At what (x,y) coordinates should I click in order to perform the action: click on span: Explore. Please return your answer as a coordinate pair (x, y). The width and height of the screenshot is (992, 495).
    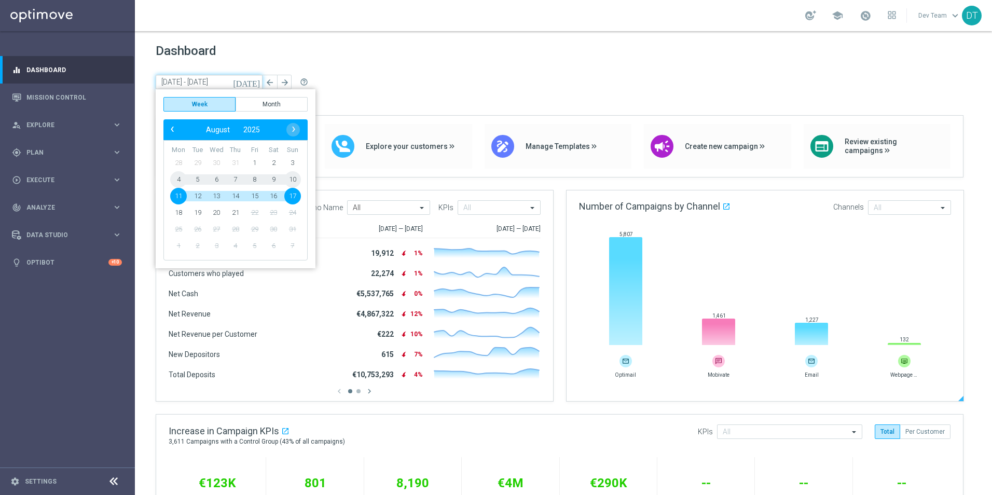
    Looking at the image, I should click on (69, 125).